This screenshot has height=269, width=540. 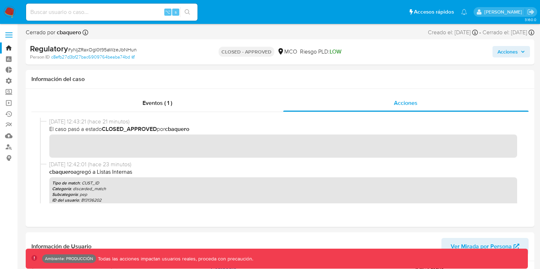 I want to click on button: Ver Mirada por Persona, so click(x=485, y=247).